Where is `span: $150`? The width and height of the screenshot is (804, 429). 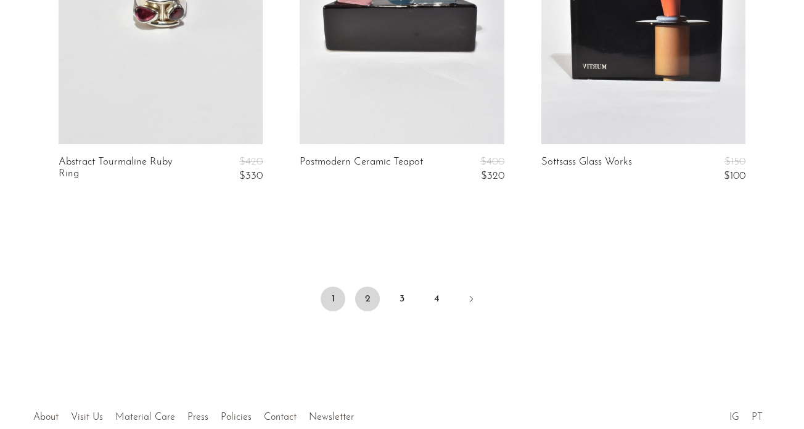
span: $150 is located at coordinates (735, 161).